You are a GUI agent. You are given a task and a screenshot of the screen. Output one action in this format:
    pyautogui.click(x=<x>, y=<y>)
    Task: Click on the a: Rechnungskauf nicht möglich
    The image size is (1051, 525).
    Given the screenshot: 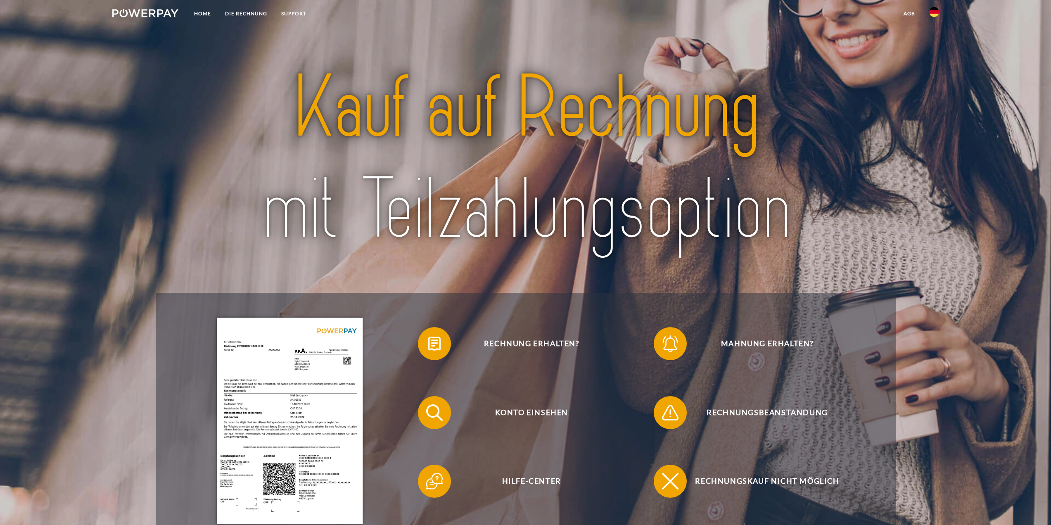 What is the action you would take?
    pyautogui.click(x=761, y=481)
    